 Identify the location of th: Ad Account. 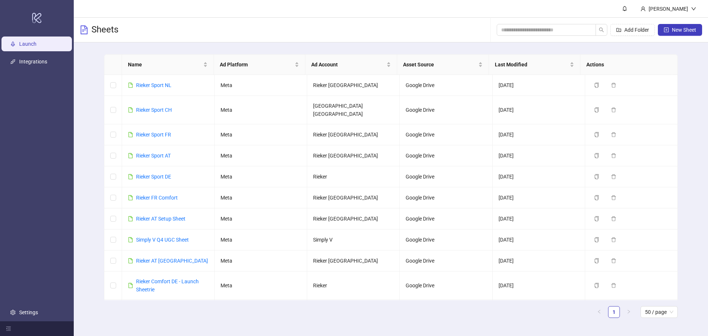
(351, 65).